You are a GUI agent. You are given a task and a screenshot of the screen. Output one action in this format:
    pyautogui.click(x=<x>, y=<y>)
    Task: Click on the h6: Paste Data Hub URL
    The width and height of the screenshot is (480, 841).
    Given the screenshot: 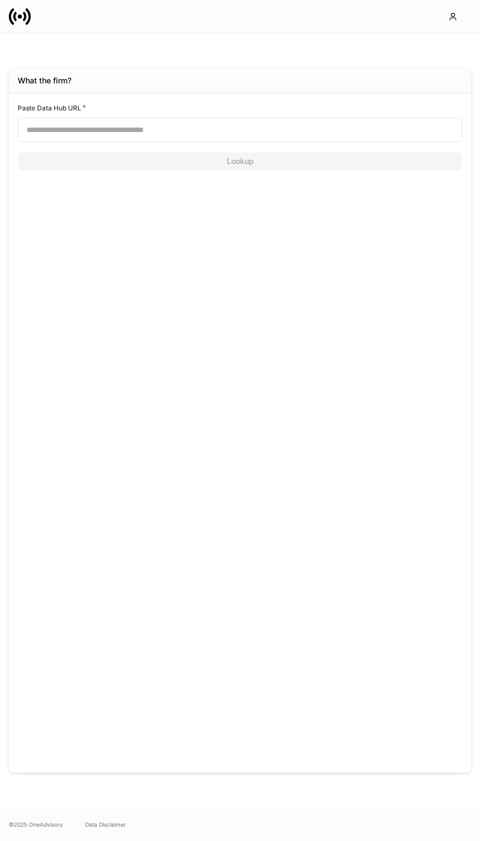 What is the action you would take?
    pyautogui.click(x=52, y=108)
    